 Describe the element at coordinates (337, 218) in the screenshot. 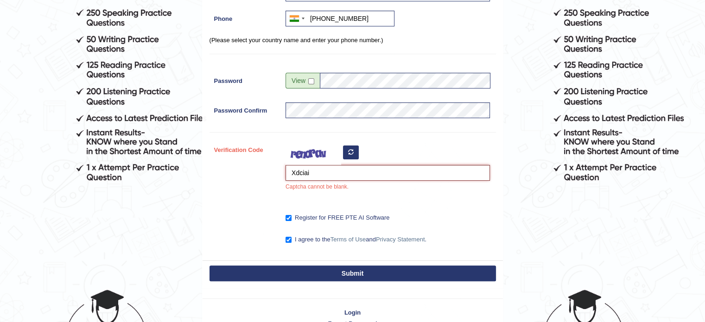

I see `label: Register for FREE PTE AI Software` at that location.